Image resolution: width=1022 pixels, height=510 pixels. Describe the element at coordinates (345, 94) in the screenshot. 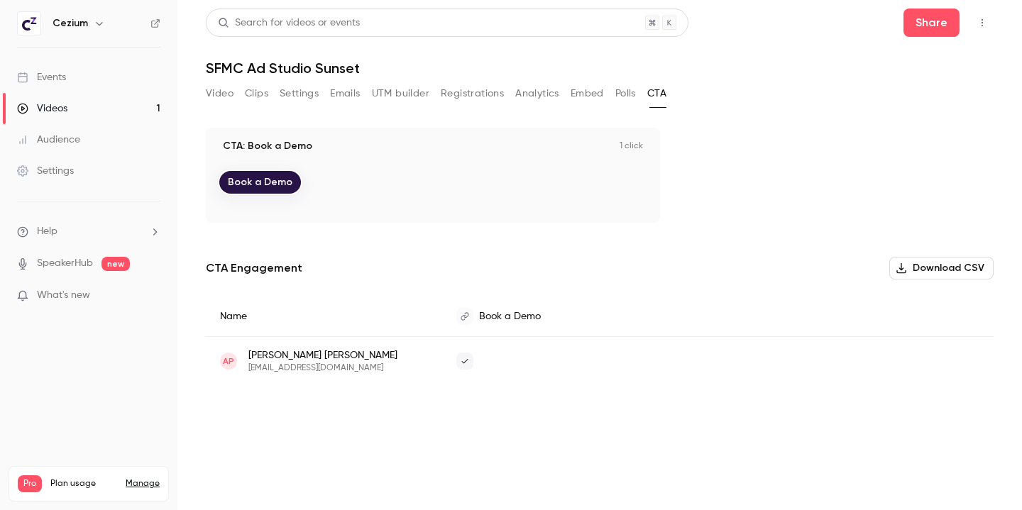

I see `button: Emails` at that location.